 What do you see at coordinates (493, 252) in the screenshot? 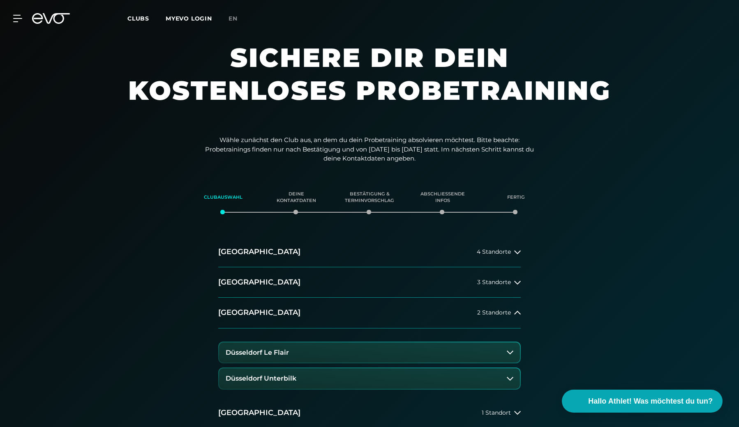
I see `span: 4 Standorte` at bounding box center [493, 252].